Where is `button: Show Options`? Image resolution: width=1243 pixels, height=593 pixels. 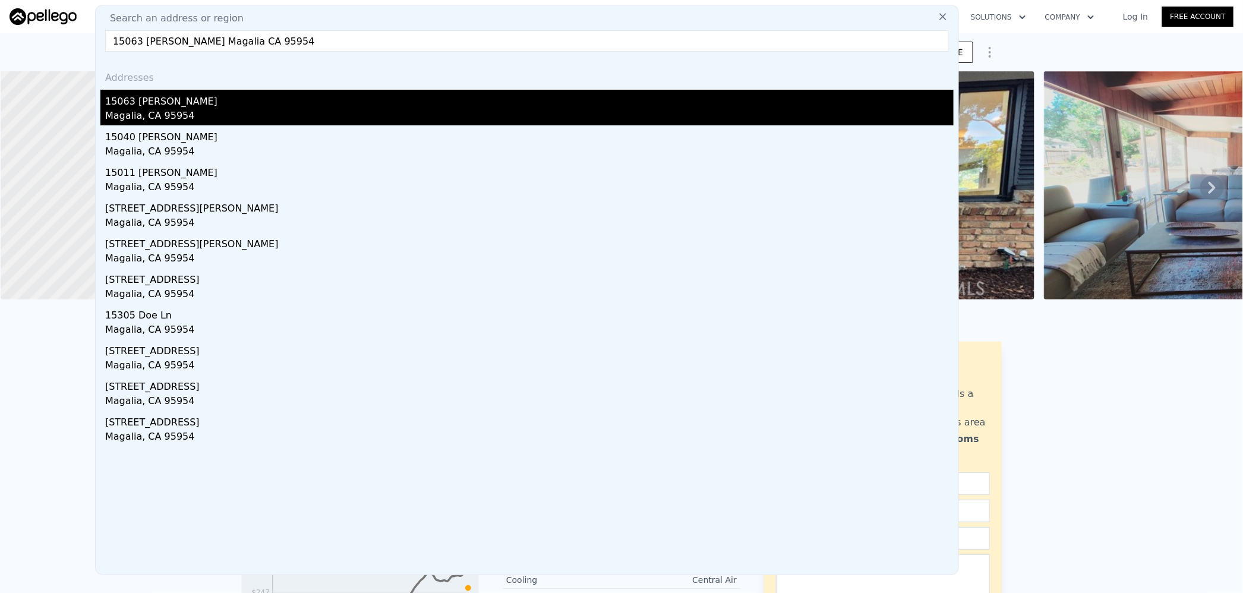 button: Show Options is located at coordinates (990, 52).